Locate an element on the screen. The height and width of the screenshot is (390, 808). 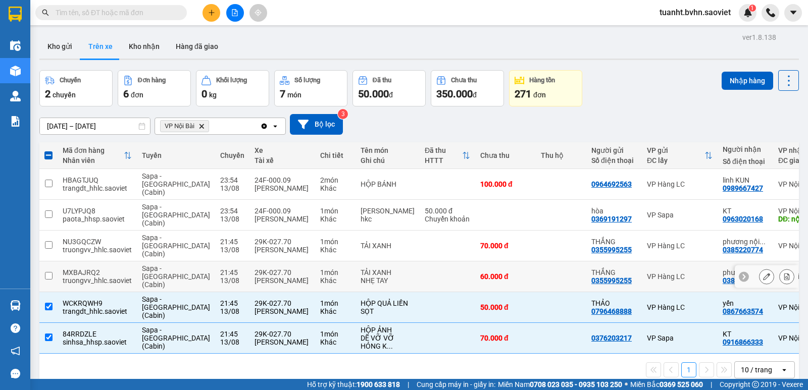
div: 23:54 is located at coordinates (232, 211).